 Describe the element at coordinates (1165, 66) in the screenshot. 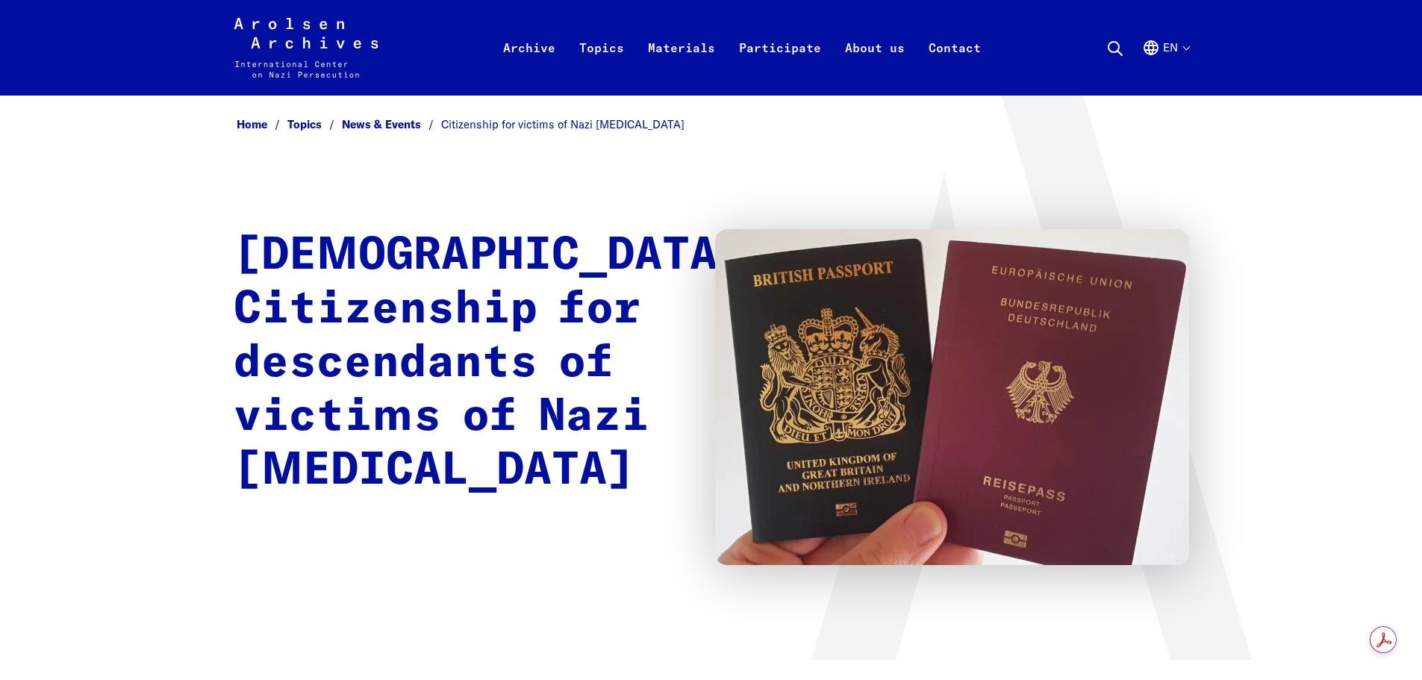

I see `button: English, language selection` at that location.